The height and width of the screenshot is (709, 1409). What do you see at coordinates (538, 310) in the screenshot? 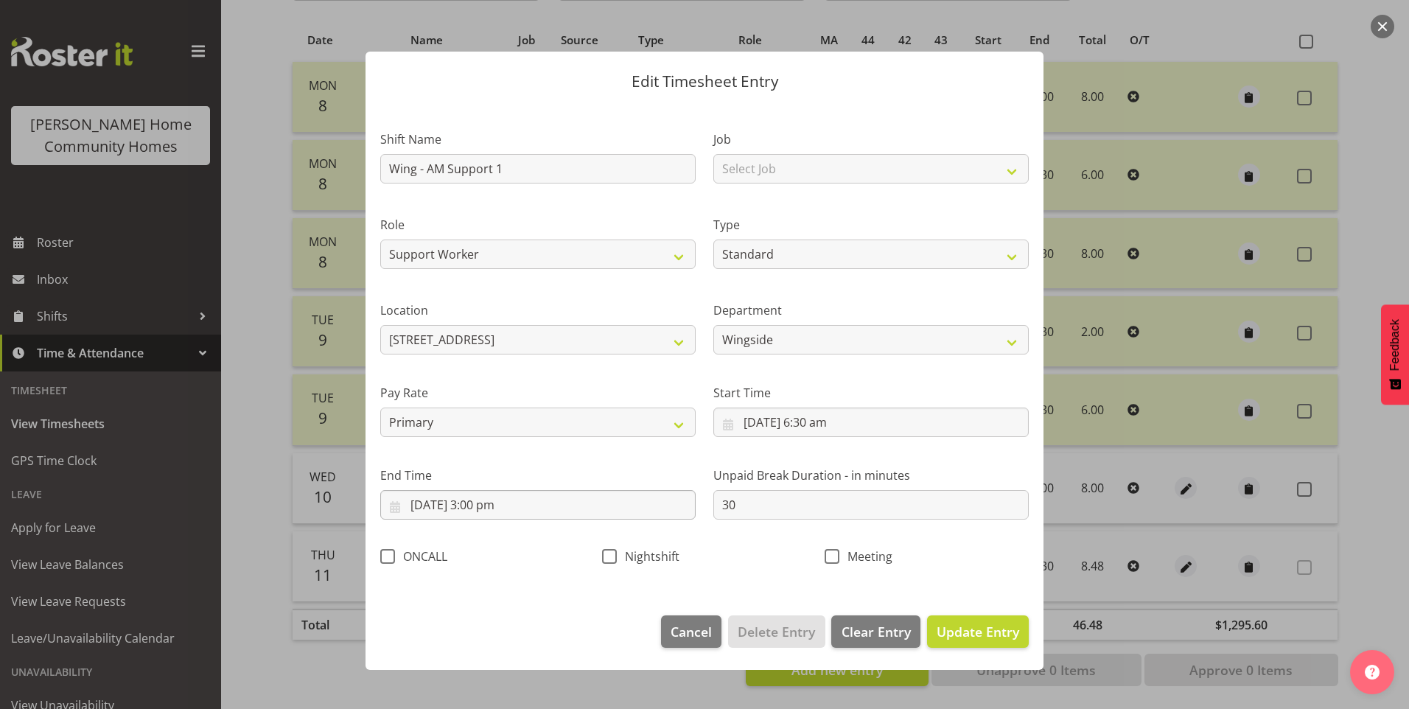
I see `label: Location` at bounding box center [538, 310].